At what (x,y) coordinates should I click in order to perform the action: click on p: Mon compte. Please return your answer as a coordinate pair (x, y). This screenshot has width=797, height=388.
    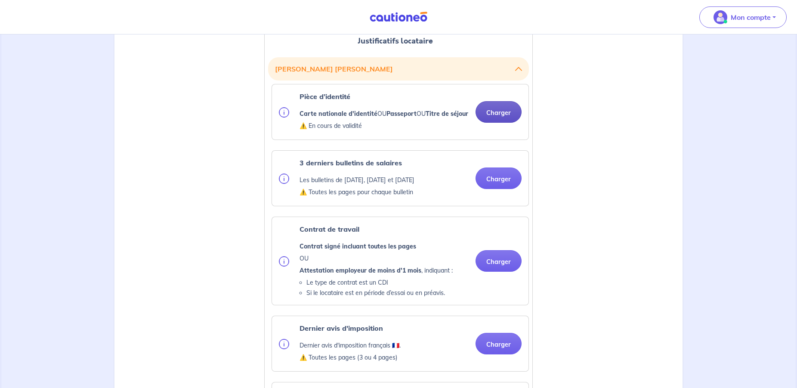
    Looking at the image, I should click on (750, 17).